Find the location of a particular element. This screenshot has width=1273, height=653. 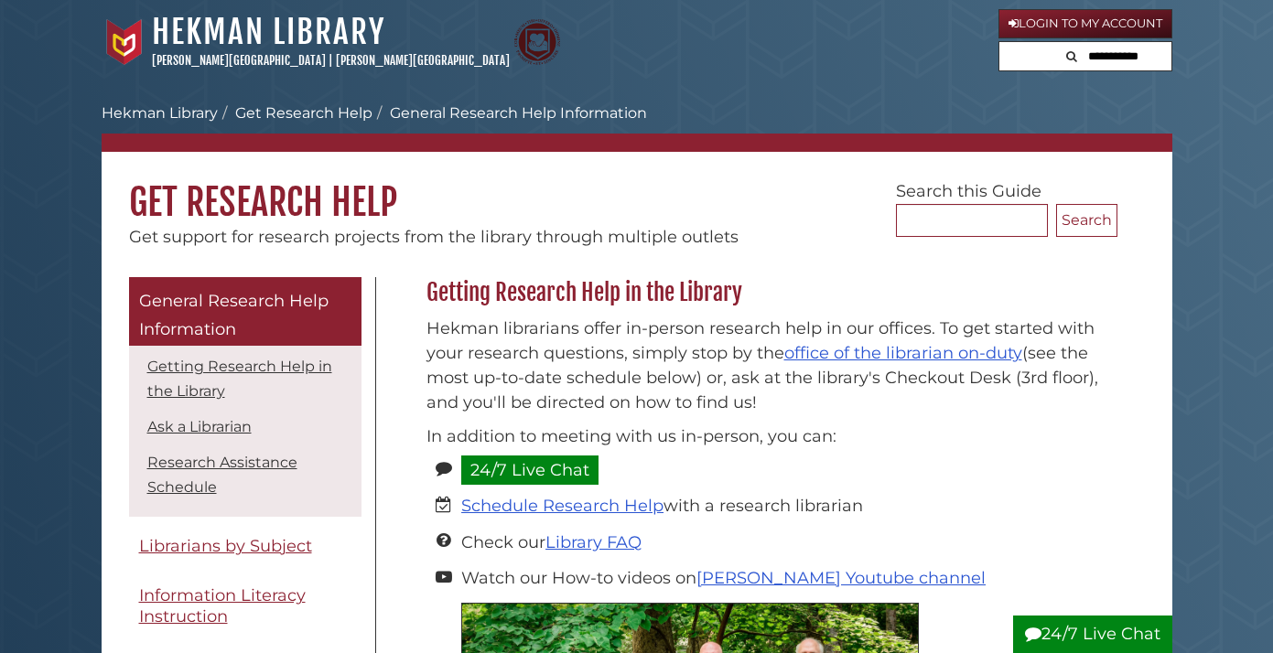

li: Watch our How-to videos on is located at coordinates (784, 578).